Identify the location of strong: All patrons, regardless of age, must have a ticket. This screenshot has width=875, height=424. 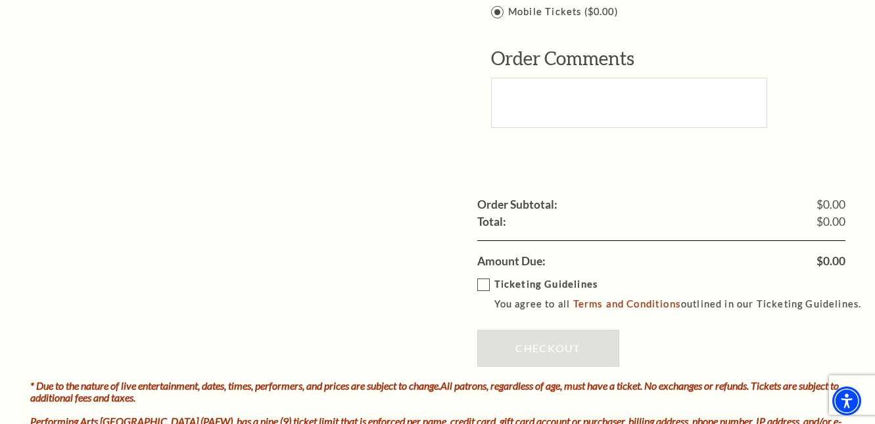
(541, 385).